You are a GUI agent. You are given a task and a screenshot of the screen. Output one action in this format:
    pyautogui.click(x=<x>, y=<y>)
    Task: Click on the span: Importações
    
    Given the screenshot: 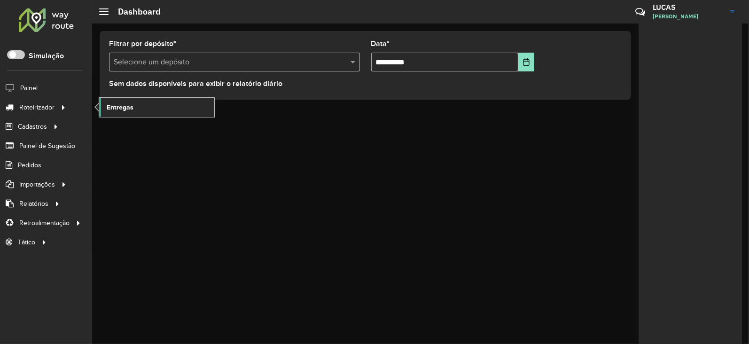 What is the action you would take?
    pyautogui.click(x=37, y=184)
    